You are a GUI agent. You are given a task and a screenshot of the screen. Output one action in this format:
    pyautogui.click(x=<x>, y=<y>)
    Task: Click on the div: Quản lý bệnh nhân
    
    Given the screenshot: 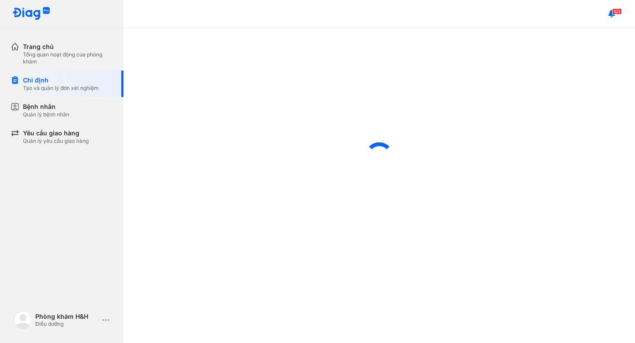 What is the action you would take?
    pyautogui.click(x=46, y=115)
    